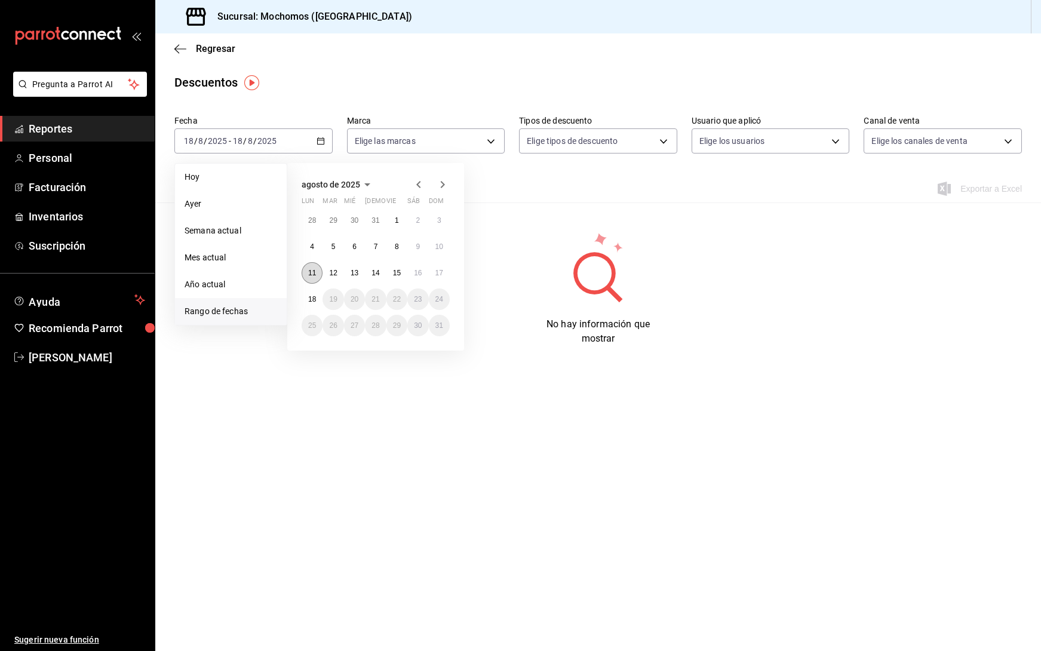 The width and height of the screenshot is (1041, 651). Describe the element at coordinates (349, 203) in the screenshot. I see `abbr: miércoles` at that location.